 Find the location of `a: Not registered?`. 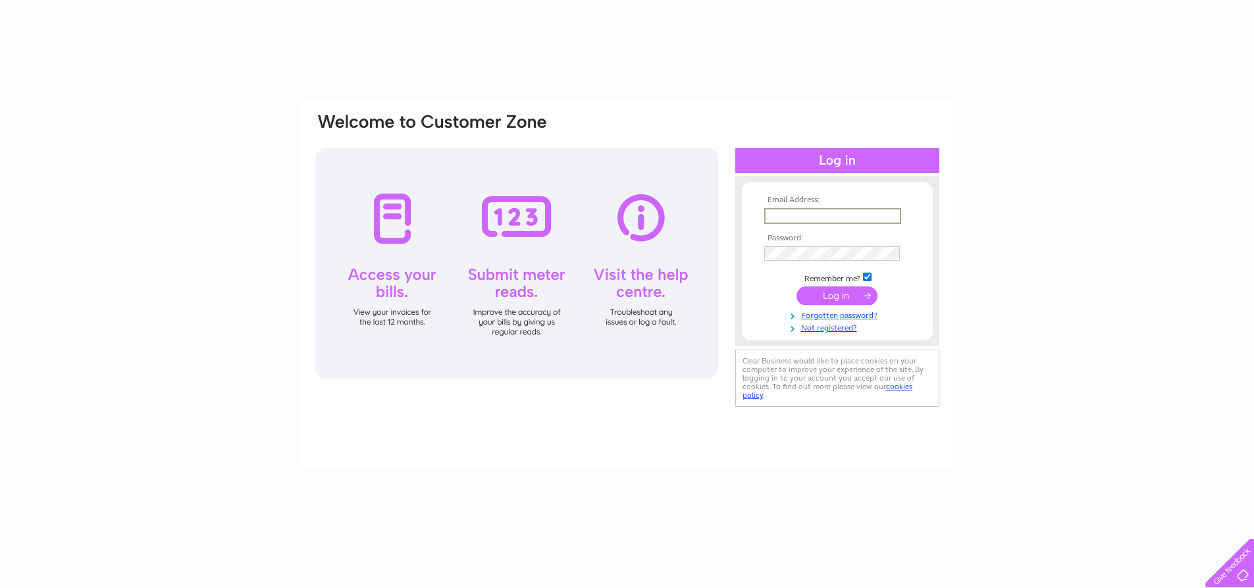

a: Not registered? is located at coordinates (839, 327).